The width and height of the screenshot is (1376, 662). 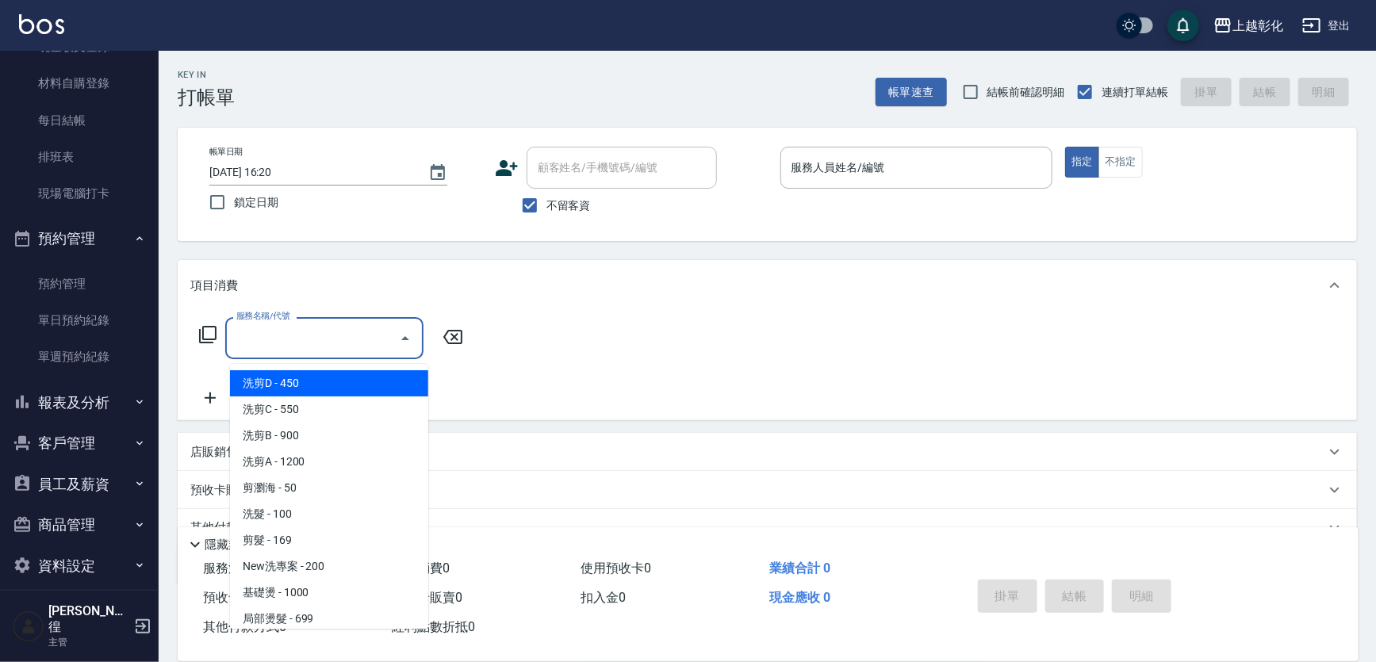 I want to click on img: Logo, so click(x=41, y=24).